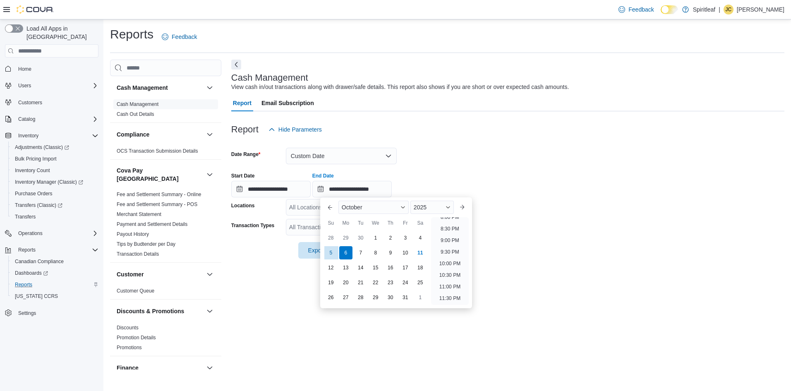  I want to click on h3: Discounts & Promotions, so click(150, 311).